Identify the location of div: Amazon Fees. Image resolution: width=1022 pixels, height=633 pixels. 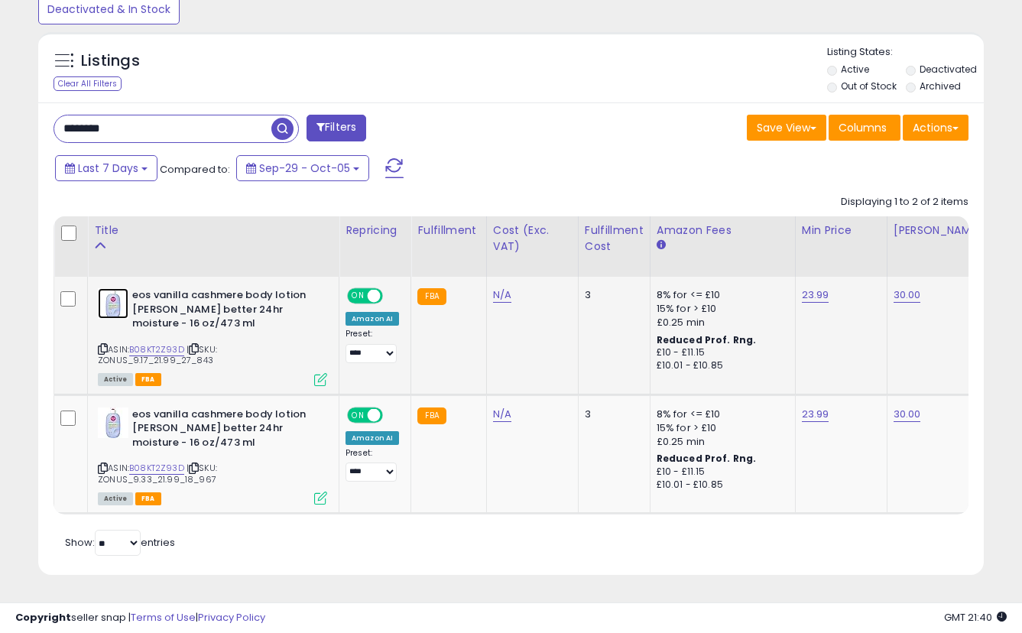
(722, 230).